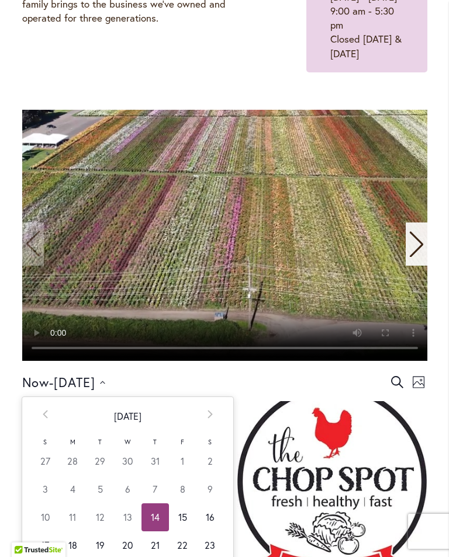 This screenshot has height=557, width=449. Describe the element at coordinates (210, 490) in the screenshot. I see `td: 9` at that location.